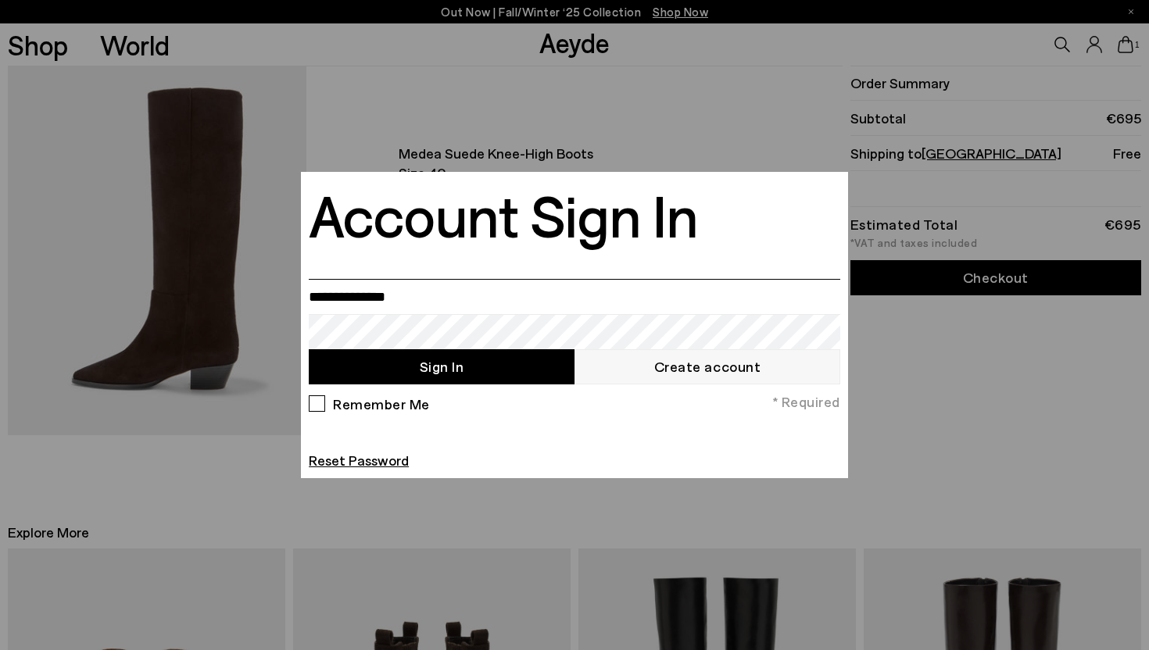 This screenshot has width=1149, height=650. Describe the element at coordinates (442, 367) in the screenshot. I see `button: Sign In` at that location.